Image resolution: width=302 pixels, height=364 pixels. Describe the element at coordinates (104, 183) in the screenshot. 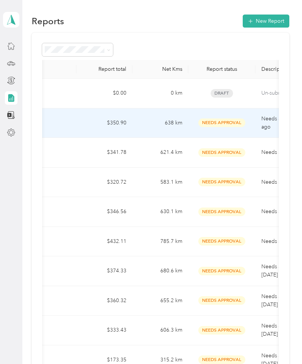

I see `td: $320.72` at that location.